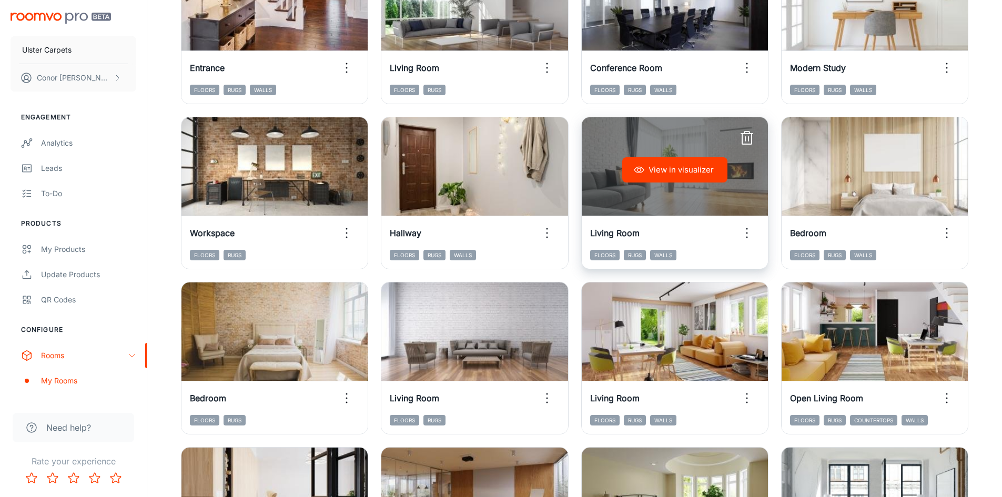 The height and width of the screenshot is (497, 1002). I want to click on button: Rate 2 star, so click(53, 478).